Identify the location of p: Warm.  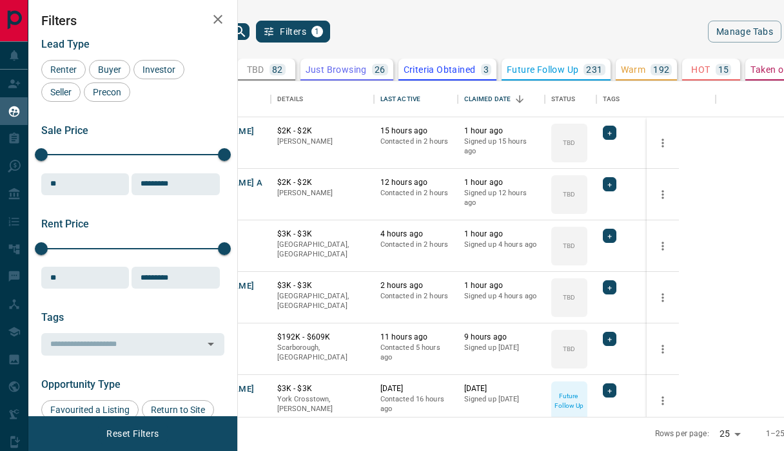
(633, 70).